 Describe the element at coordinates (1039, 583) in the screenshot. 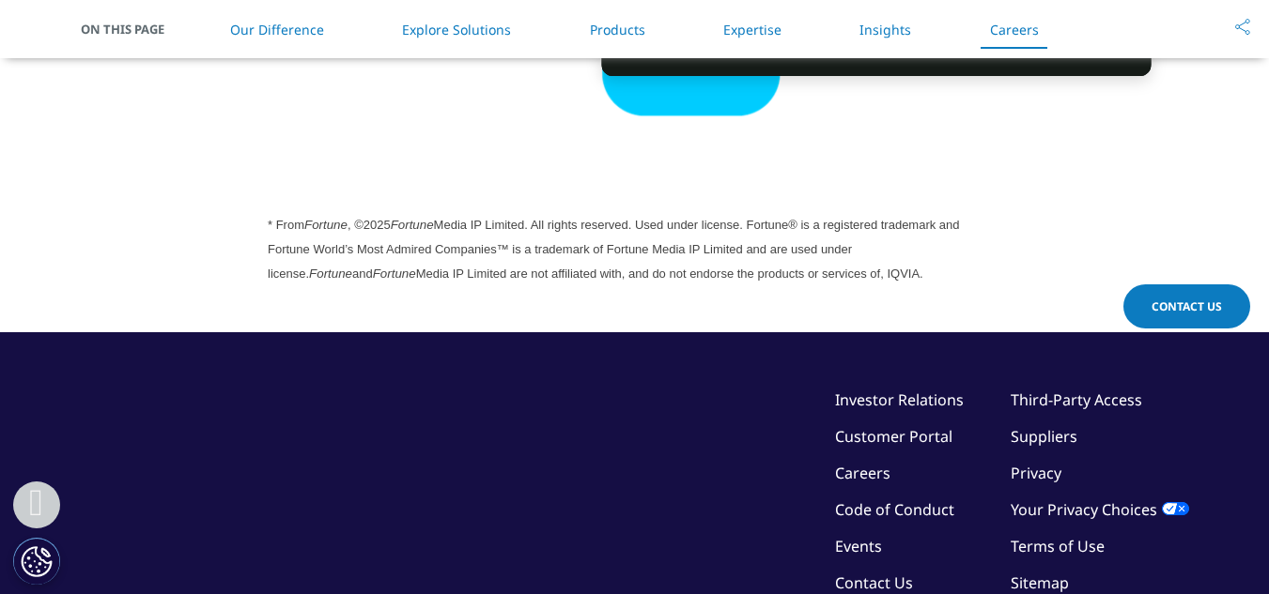

I see `a: Sitemap` at that location.